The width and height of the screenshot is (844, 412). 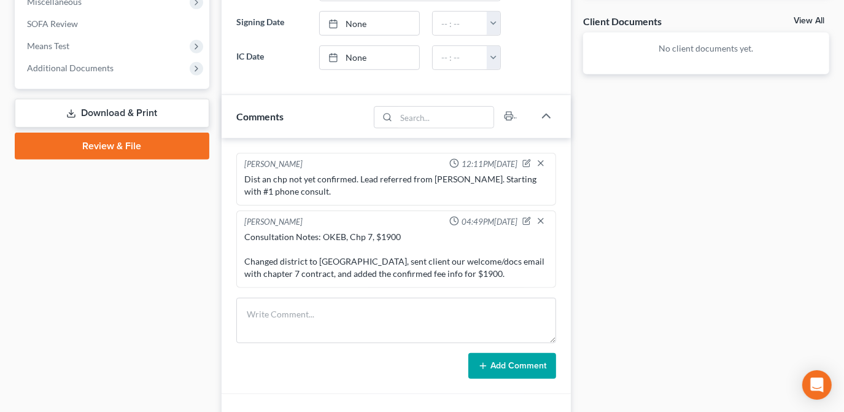 What do you see at coordinates (70, 67) in the screenshot?
I see `span: Additional Documents` at bounding box center [70, 67].